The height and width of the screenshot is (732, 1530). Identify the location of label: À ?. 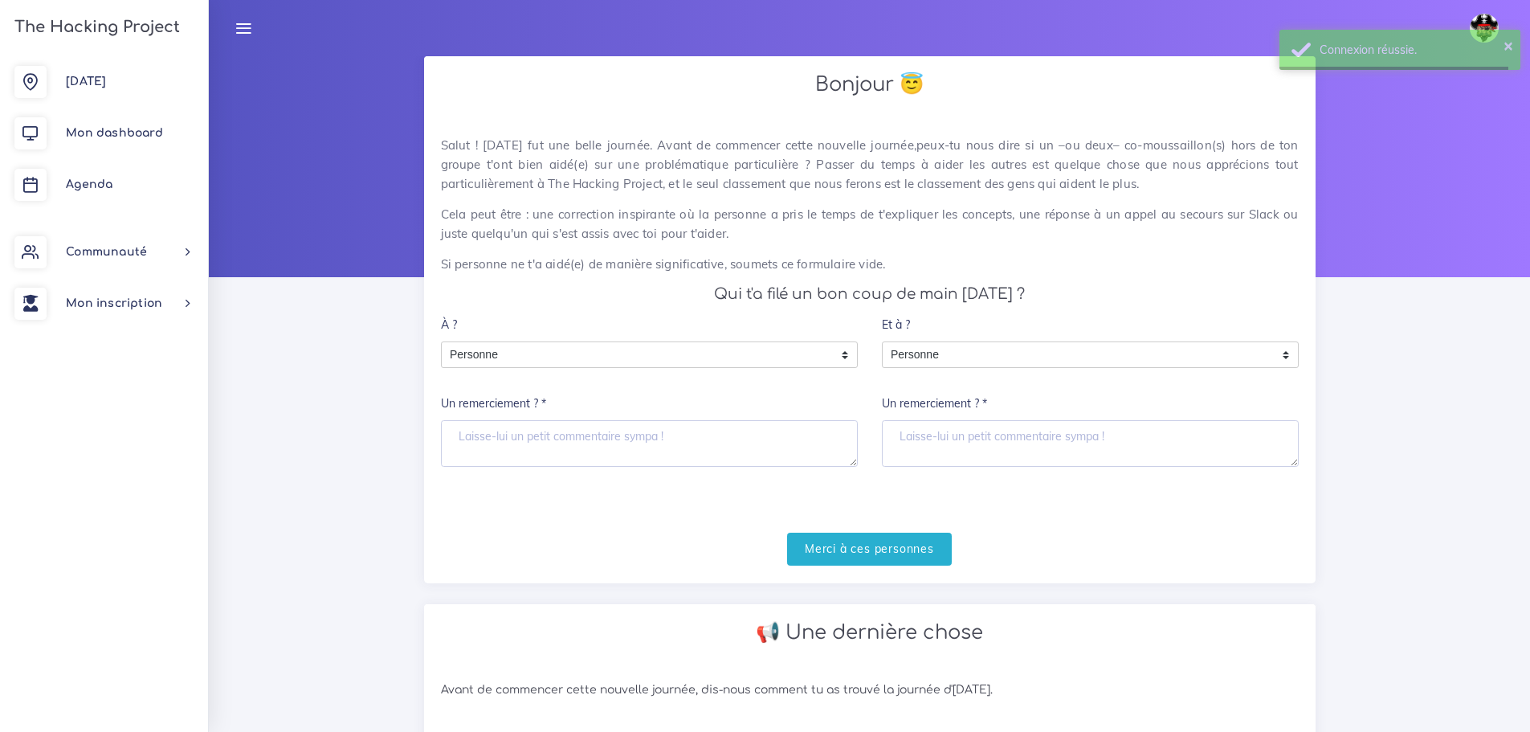
(449, 324).